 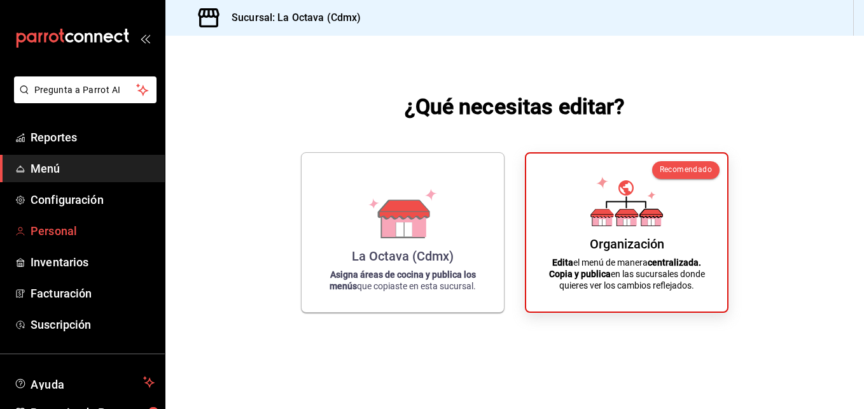 What do you see at coordinates (686, 169) in the screenshot?
I see `span: Recomendado` at bounding box center [686, 169].